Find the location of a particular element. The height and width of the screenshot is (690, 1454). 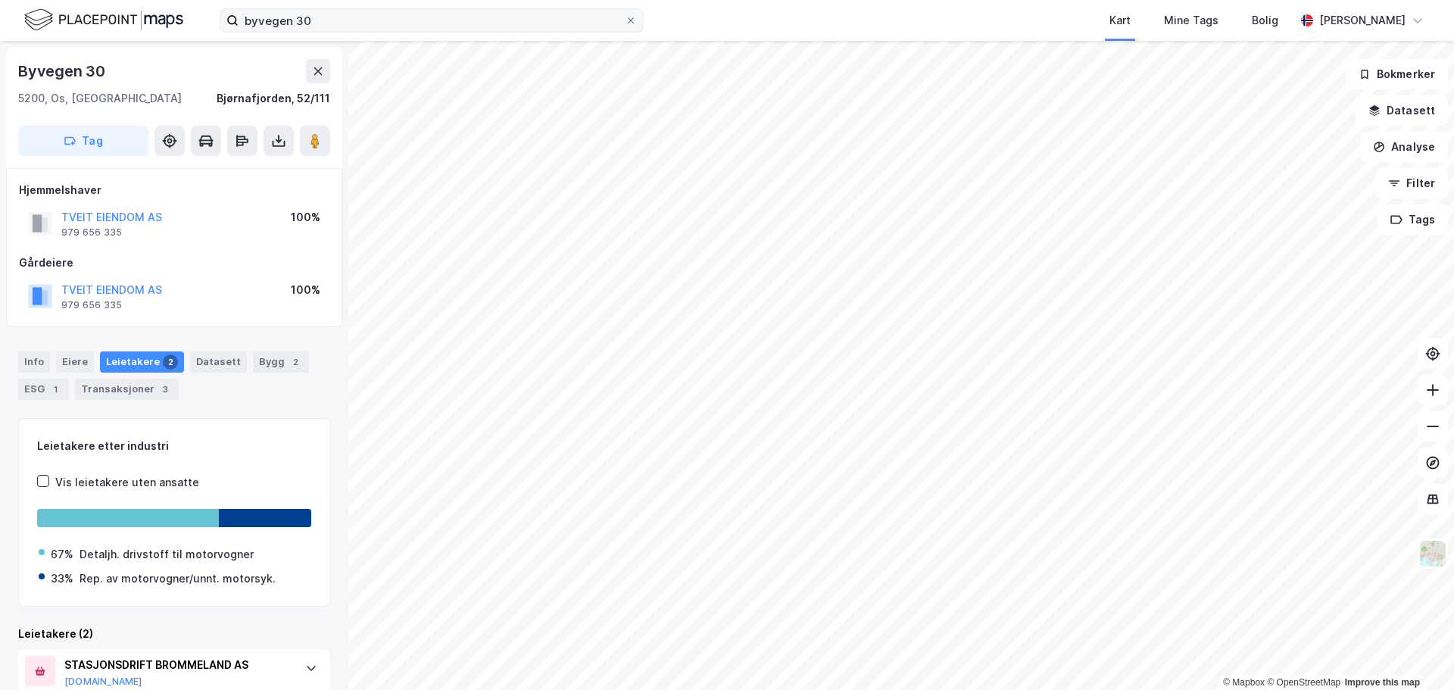

a: OpenStreetMap is located at coordinates (1303, 682).